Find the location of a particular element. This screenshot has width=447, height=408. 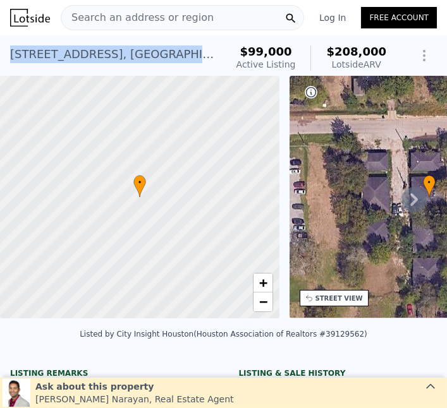

div: Listing remarks is located at coordinates (109, 373).